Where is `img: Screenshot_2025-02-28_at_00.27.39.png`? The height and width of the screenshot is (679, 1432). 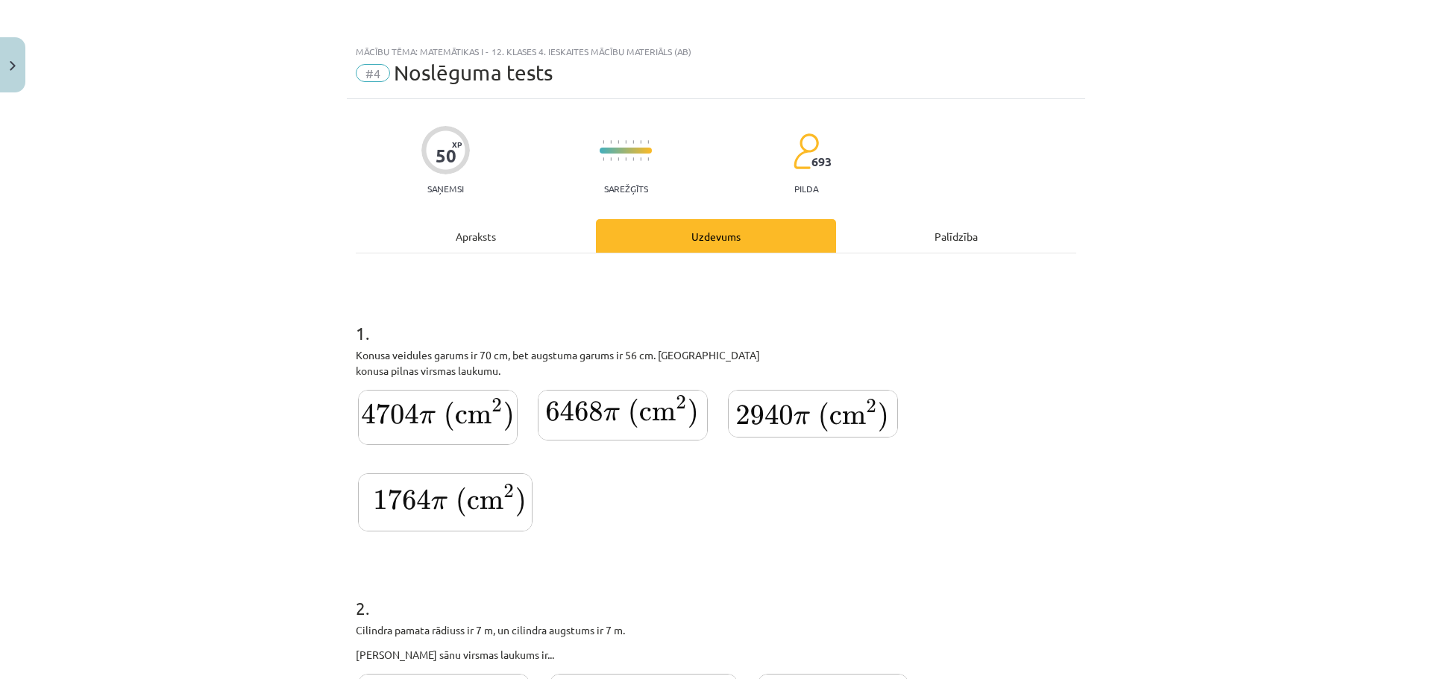 img: Screenshot_2025-02-28_at_00.27.39.png is located at coordinates (438, 418).